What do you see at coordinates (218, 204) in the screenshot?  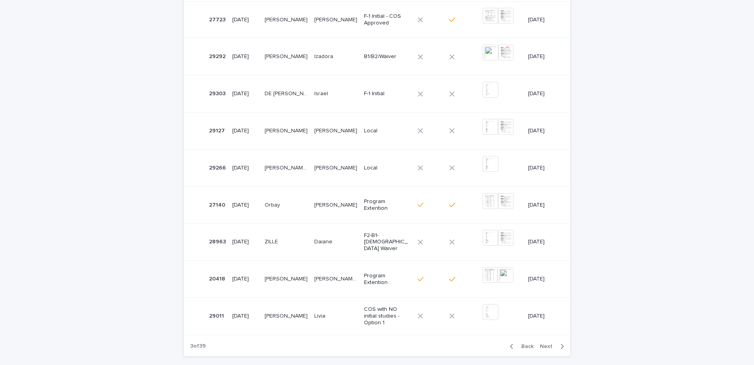 I see `p: 27140` at bounding box center [218, 204].